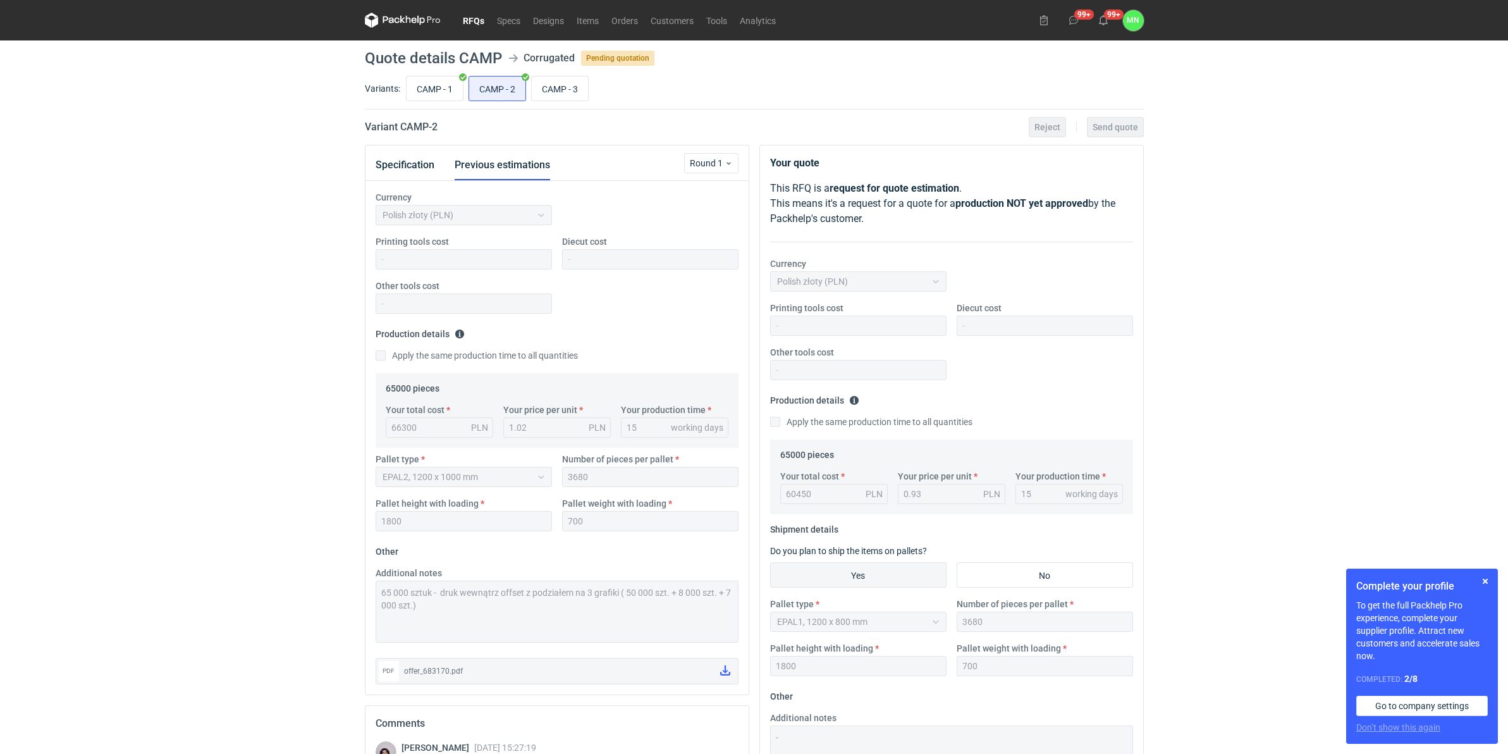  I want to click on a: Go to company settings, so click(1422, 706).